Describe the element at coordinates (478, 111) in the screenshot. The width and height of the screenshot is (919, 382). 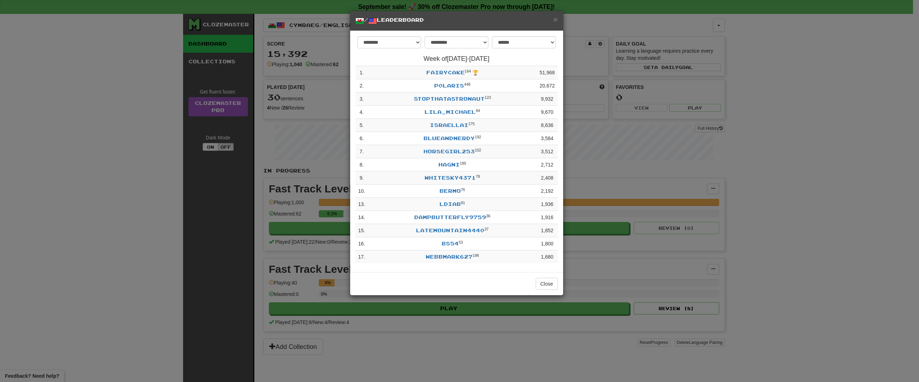
I see `sup: Level 84` at that location.